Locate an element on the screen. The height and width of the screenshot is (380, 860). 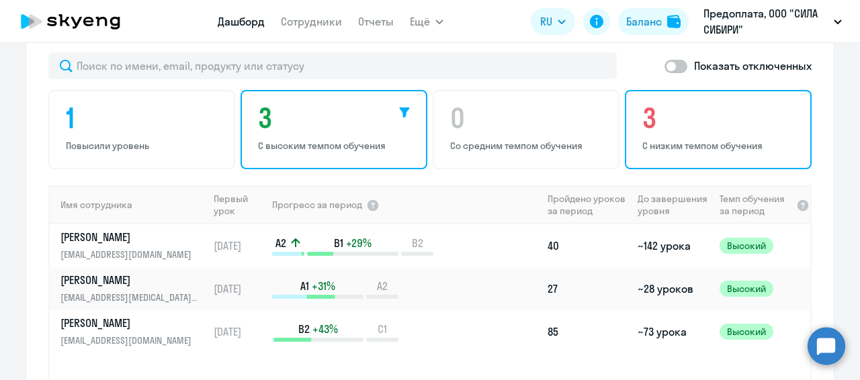
a: Балансbalance is located at coordinates (653, 21).